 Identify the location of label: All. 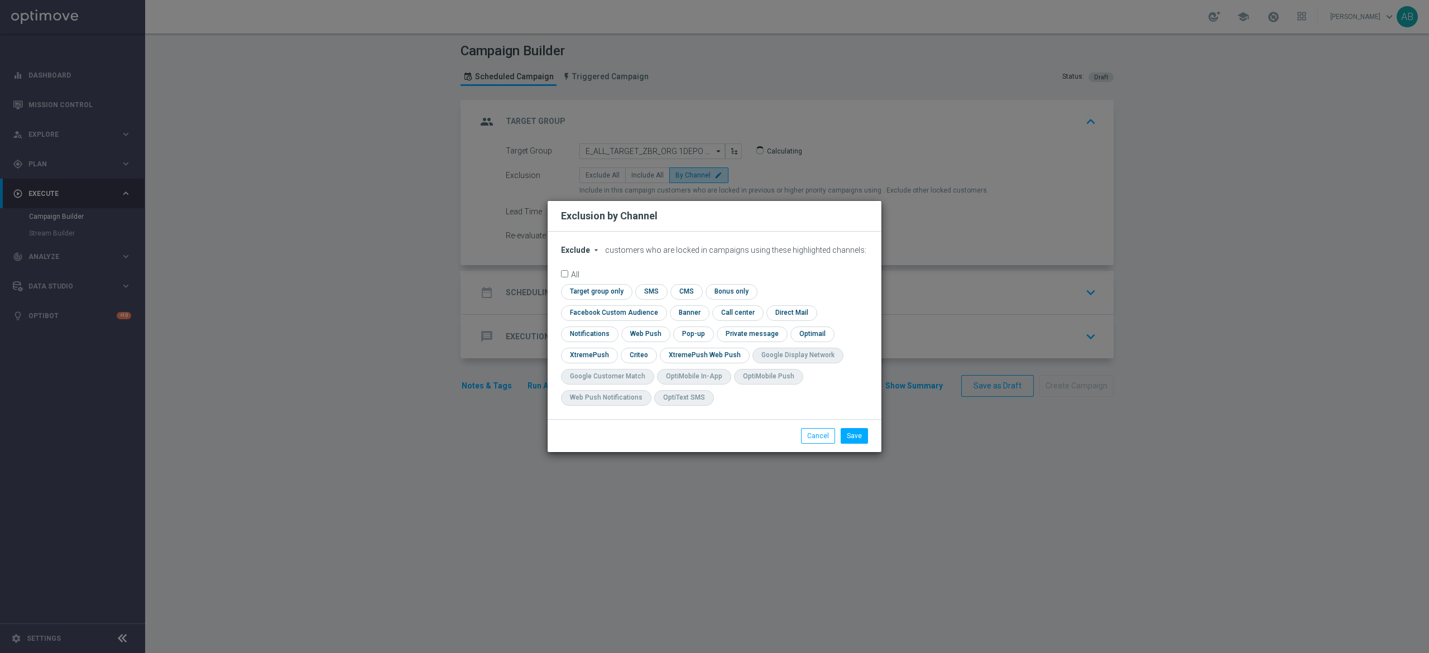
(575, 274).